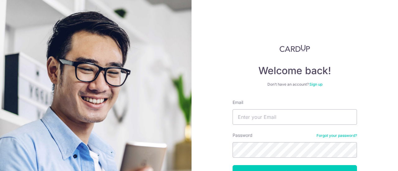 The width and height of the screenshot is (398, 171). I want to click on img: CardUp Logo, so click(295, 49).